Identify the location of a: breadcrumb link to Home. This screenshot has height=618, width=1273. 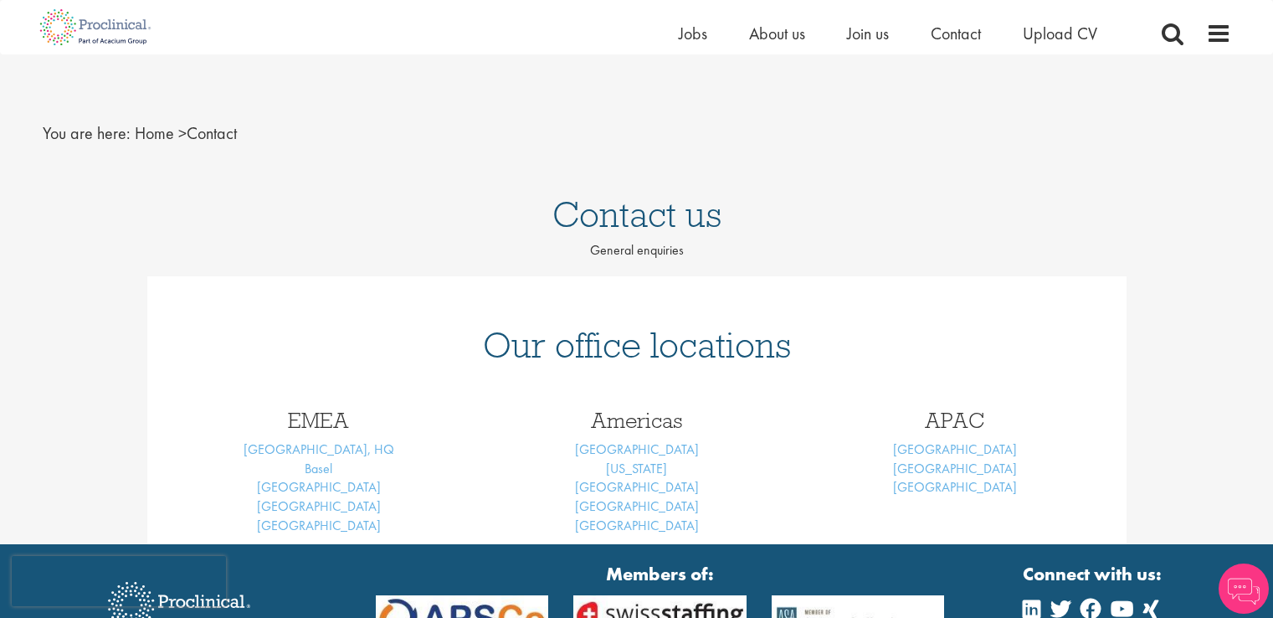
(154, 133).